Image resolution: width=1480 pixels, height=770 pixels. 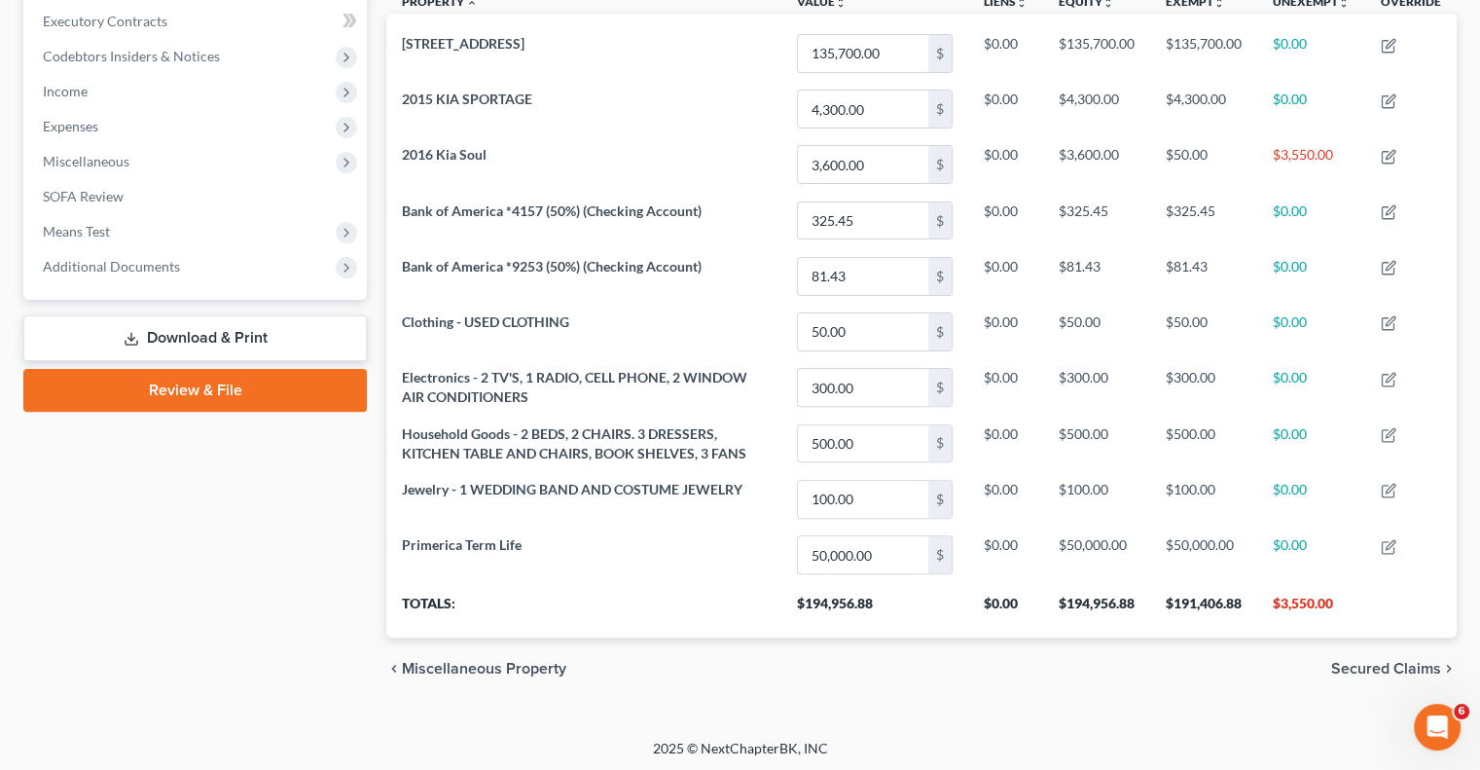 What do you see at coordinates (111, 266) in the screenshot?
I see `span: Additional Documents` at bounding box center [111, 266].